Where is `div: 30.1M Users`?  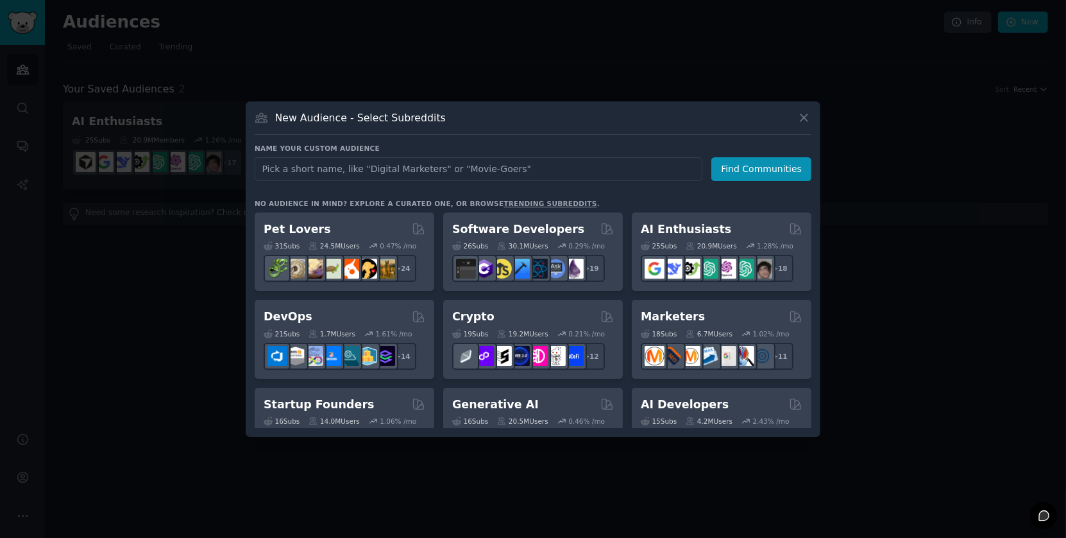 div: 30.1M Users is located at coordinates (522, 246).